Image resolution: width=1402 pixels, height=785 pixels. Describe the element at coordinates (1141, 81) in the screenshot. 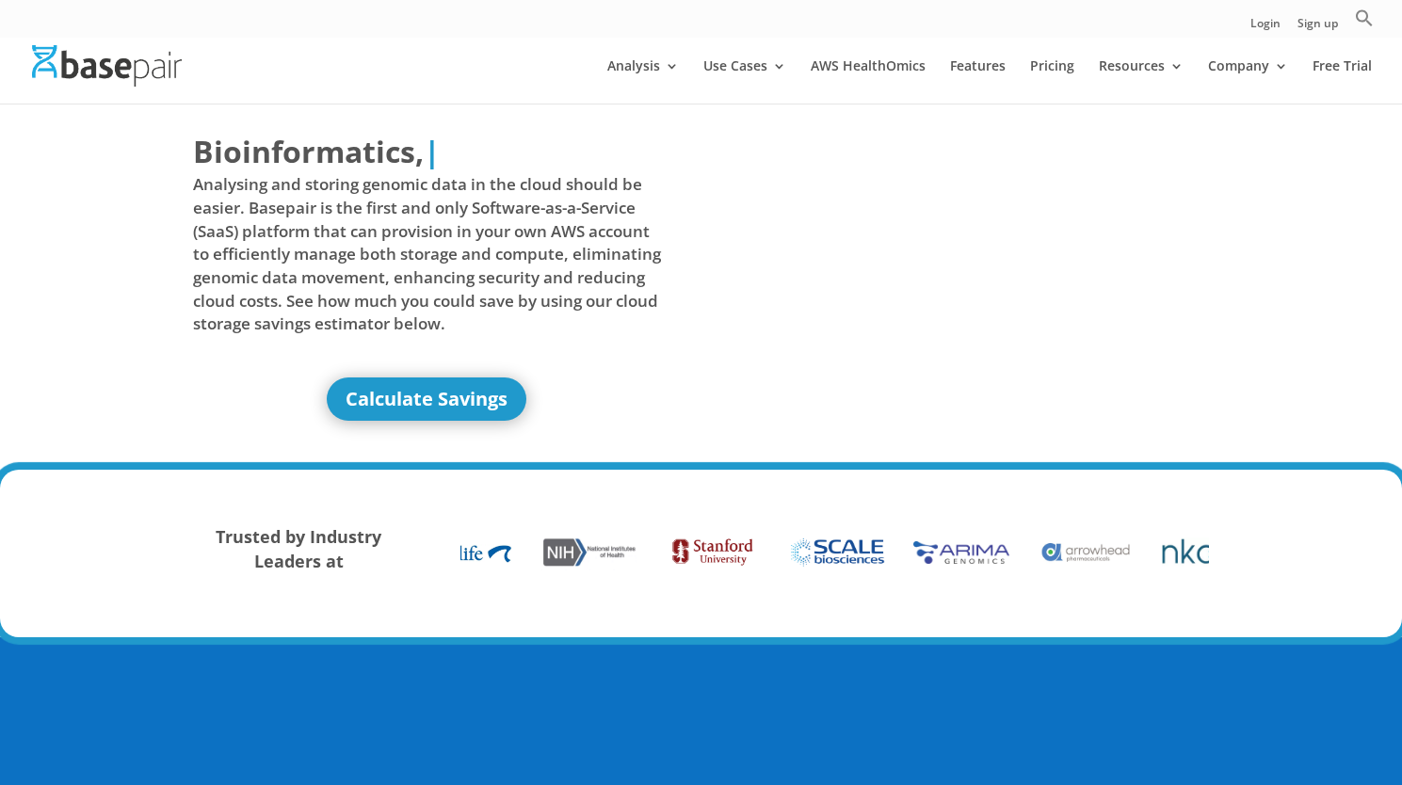

I see `a: Resources` at that location.